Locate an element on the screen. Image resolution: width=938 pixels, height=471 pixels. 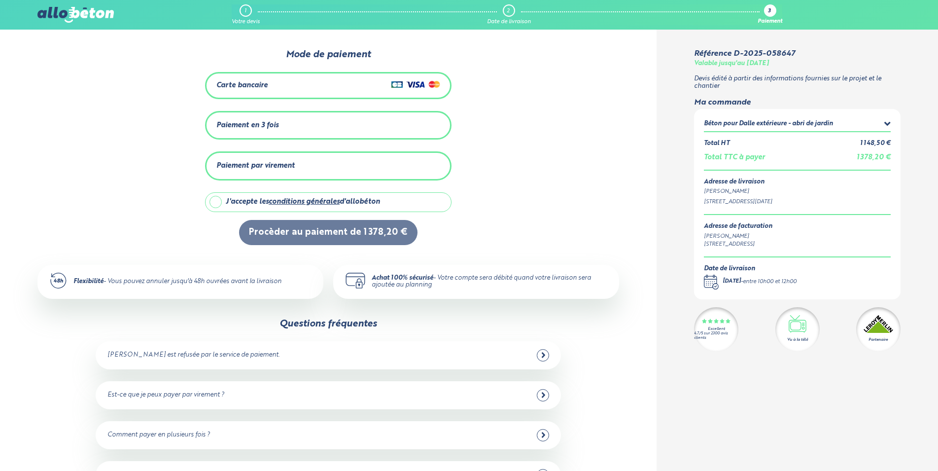
div: Mode de paiement is located at coordinates (328, 55).